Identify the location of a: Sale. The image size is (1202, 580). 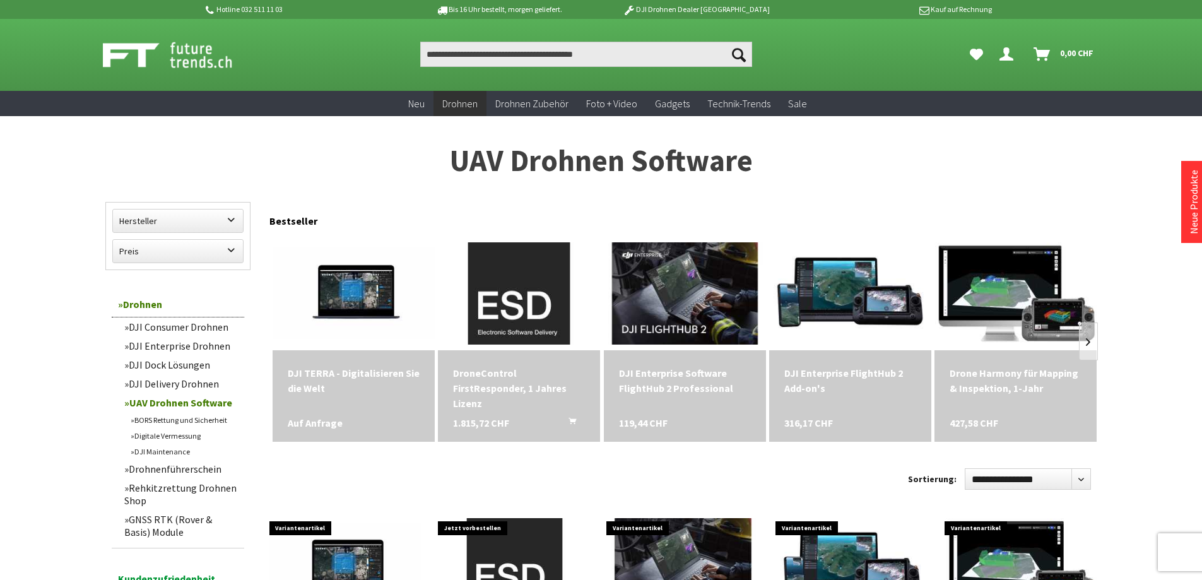
(798, 104).